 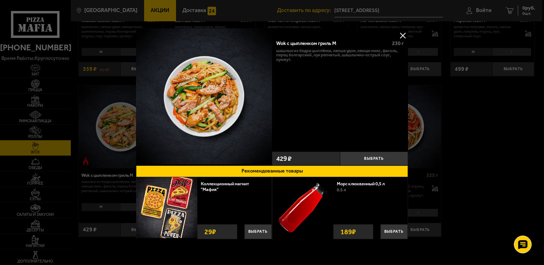 What do you see at coordinates (204, 97) in the screenshot?
I see `a: Wok с цыпленком гриль M` at bounding box center [204, 97].